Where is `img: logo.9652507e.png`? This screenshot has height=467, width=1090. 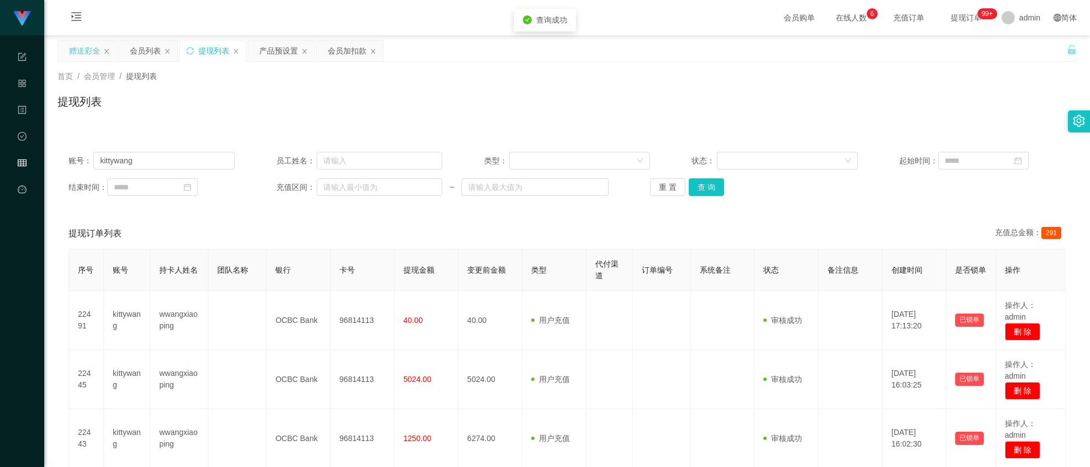
img: logo.9652507e.png is located at coordinates (22, 19).